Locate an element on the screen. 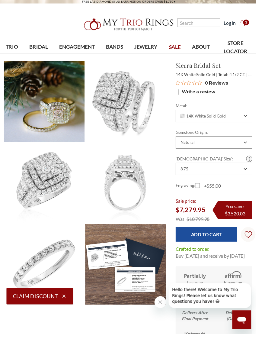 This screenshot has width=262, height=342. span: TRIO is located at coordinates (12, 48).